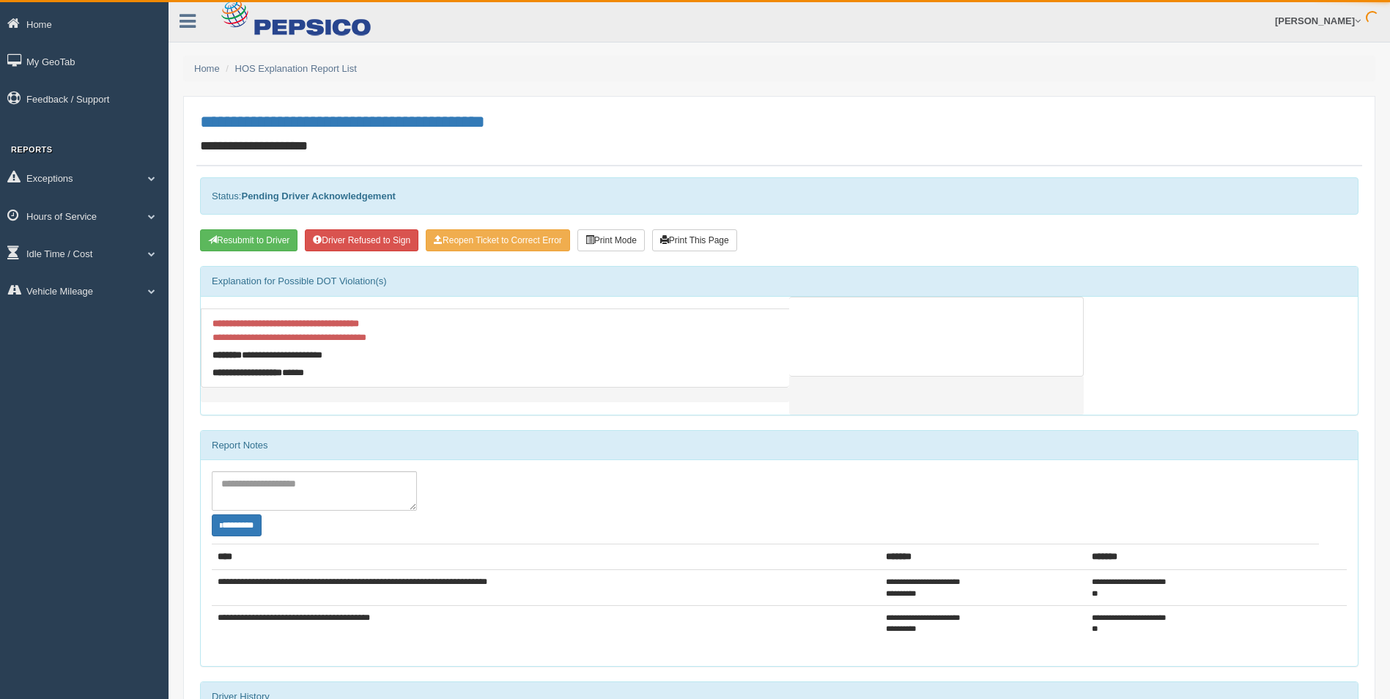  I want to click on div: Report Notes, so click(779, 445).